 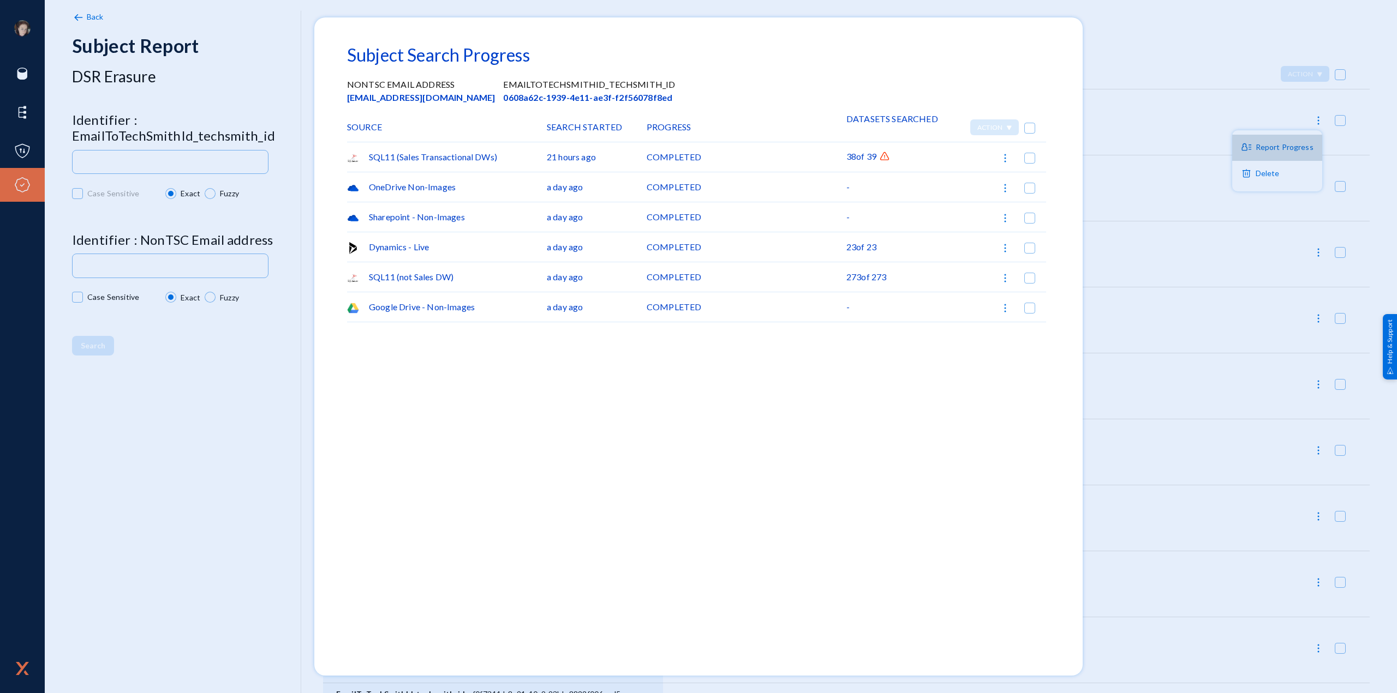 What do you see at coordinates (447, 307) in the screenshot?
I see `div: Google Drive - Non-Images` at bounding box center [447, 307].